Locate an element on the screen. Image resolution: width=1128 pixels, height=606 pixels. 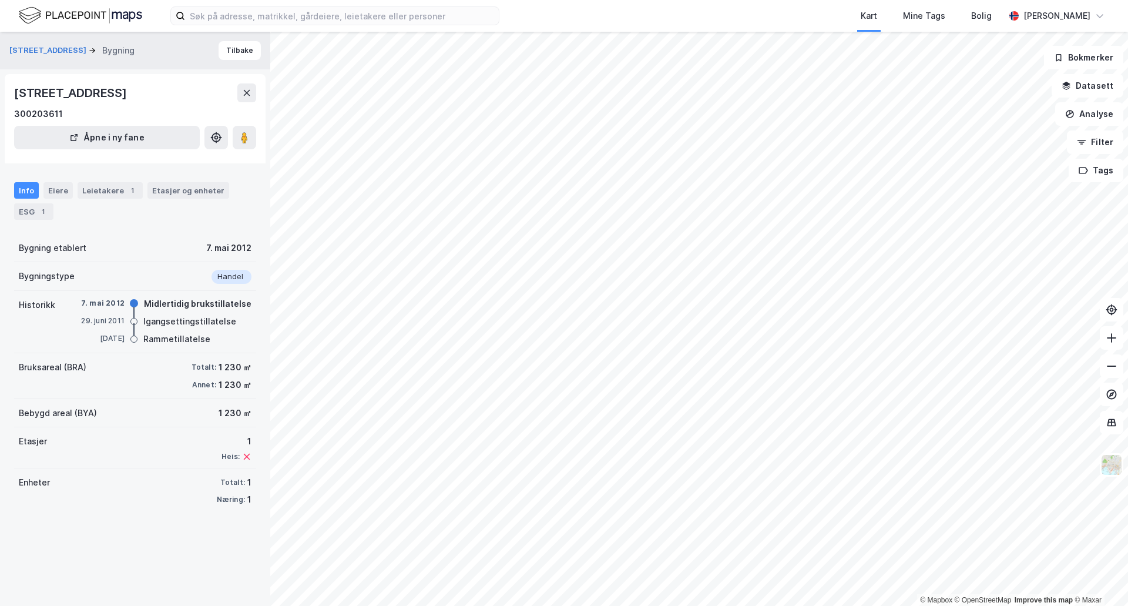
button: Datasett is located at coordinates (1087, 86).